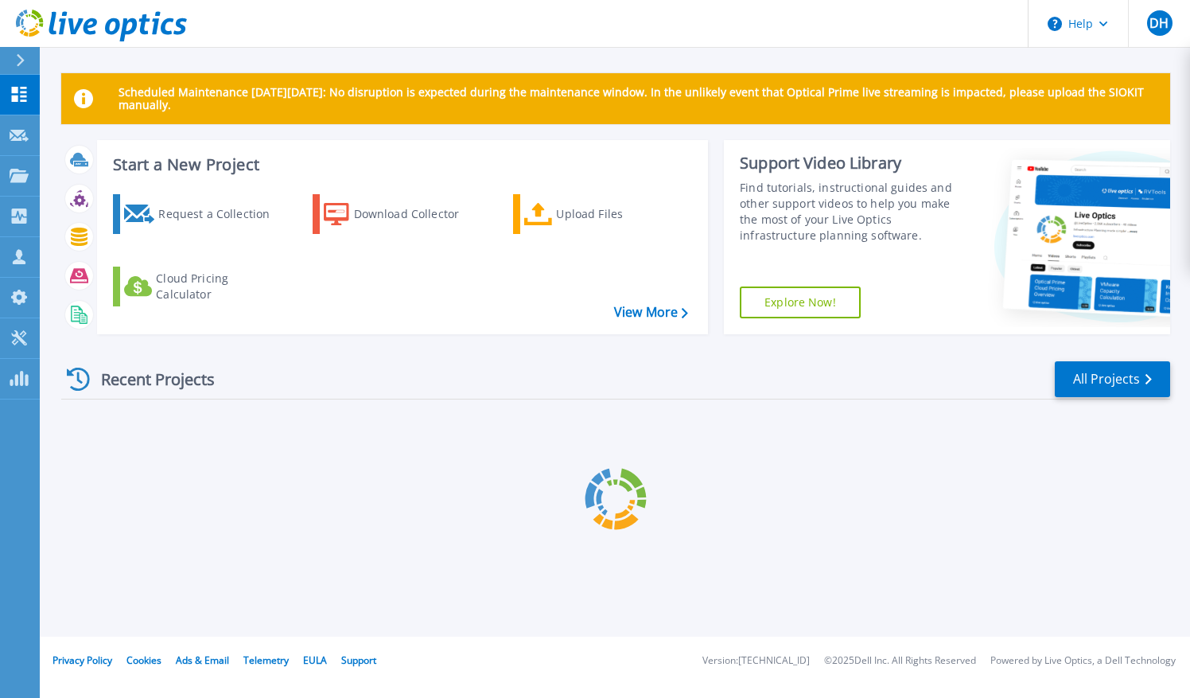  I want to click on a: Support, so click(359, 659).